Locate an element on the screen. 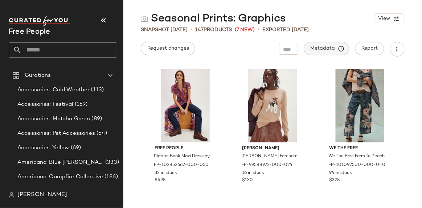 This screenshot has width=422, height=208. span: Current Company Name is located at coordinates (29, 32).